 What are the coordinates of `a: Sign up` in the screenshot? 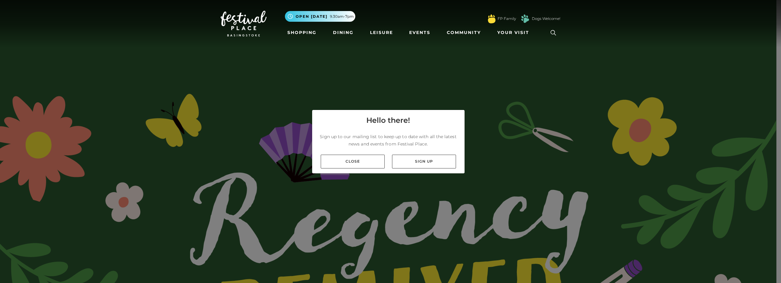 It's located at (424, 161).